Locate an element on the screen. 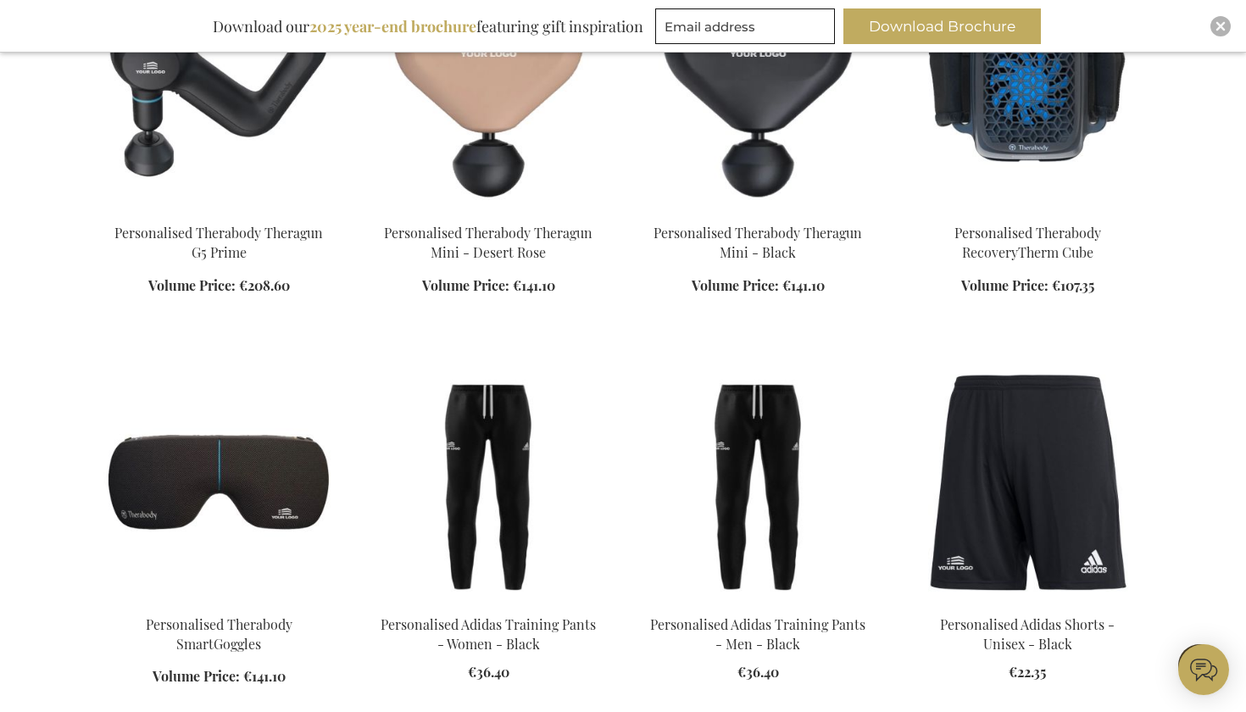 The width and height of the screenshot is (1246, 712). input: Email address is located at coordinates (745, 26).